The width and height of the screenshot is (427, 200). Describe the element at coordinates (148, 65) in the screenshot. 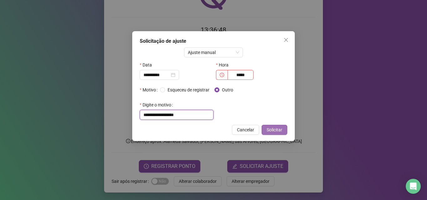

I see `label: Data` at that location.